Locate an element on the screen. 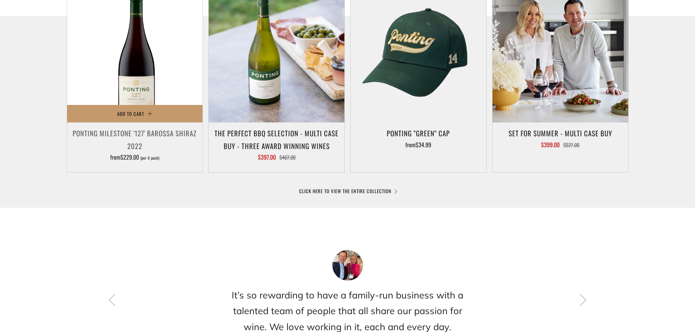 The width and height of the screenshot is (695, 332). span: $34.99 is located at coordinates (423, 145).